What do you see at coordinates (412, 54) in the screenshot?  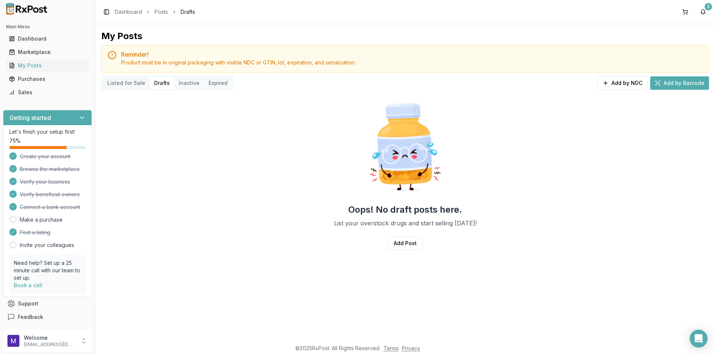 I see `h5: Reminder!` at bounding box center [412, 54].